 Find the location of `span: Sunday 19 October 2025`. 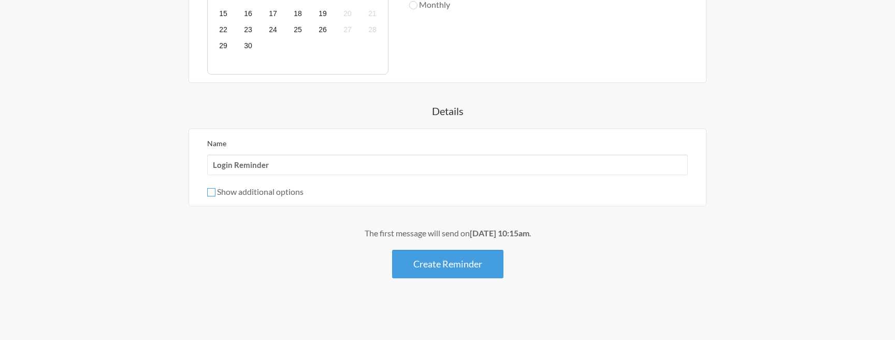

span: Sunday 19 October 2025 is located at coordinates (323, 14).